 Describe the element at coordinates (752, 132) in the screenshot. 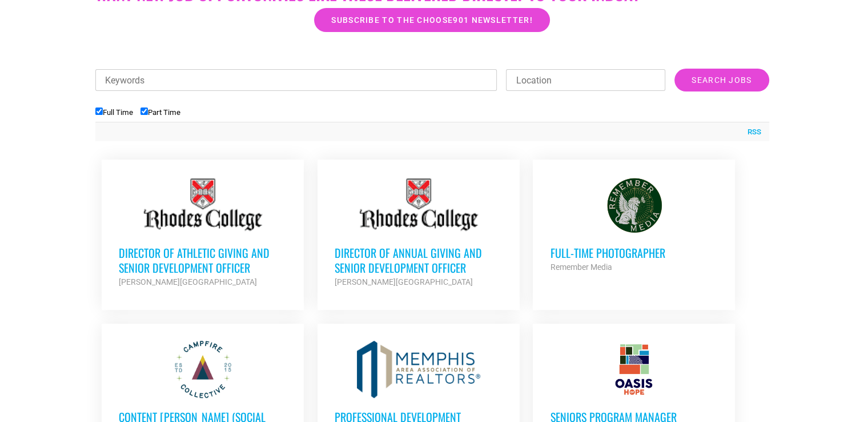

I see `a: RSS` at that location.